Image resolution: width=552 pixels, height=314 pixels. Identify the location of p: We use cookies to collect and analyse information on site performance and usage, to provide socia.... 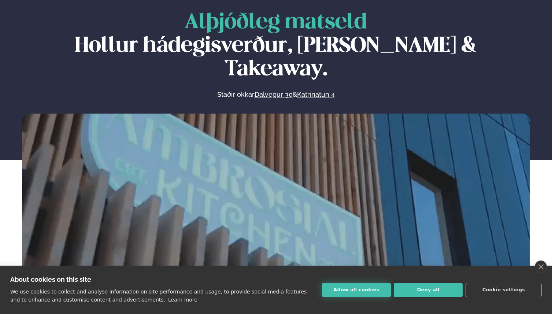
(158, 296).